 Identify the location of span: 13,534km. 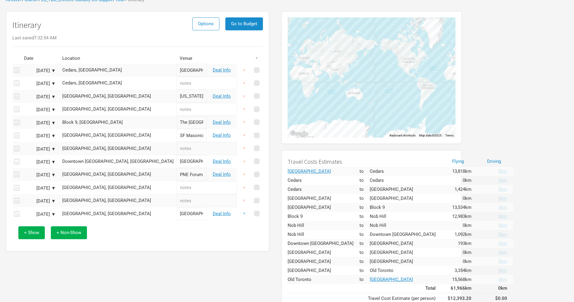
(461, 207).